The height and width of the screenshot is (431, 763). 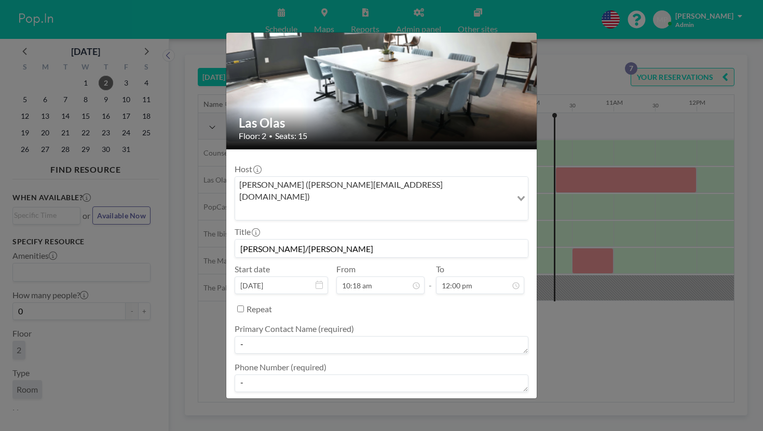 What do you see at coordinates (381, 249) in the screenshot?
I see `input: Morgan's reservation` at bounding box center [381, 249].